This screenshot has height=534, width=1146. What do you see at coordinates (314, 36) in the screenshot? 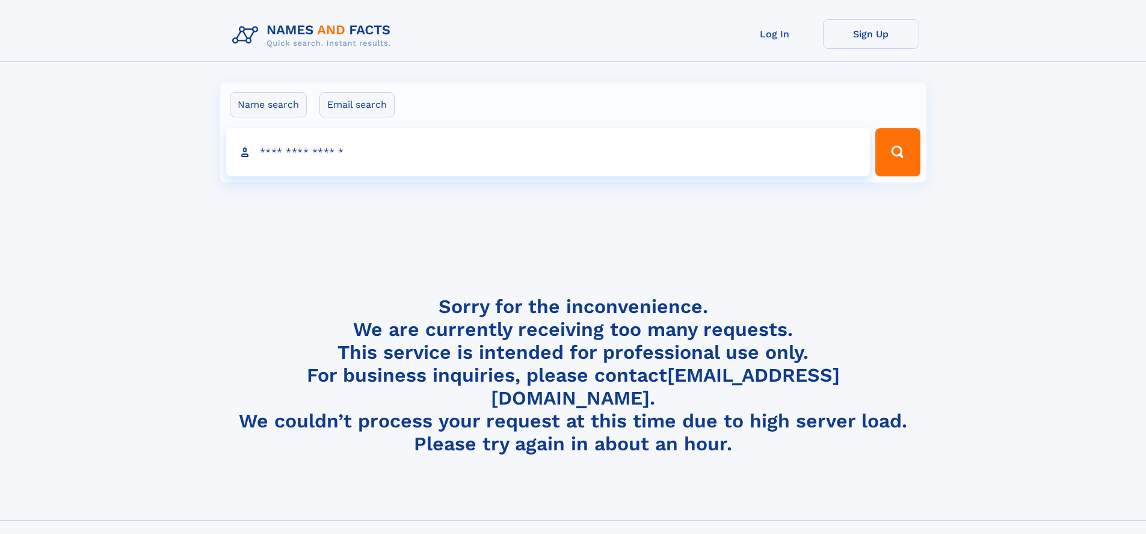
I see `img: Logo Names and Facts` at bounding box center [314, 36].